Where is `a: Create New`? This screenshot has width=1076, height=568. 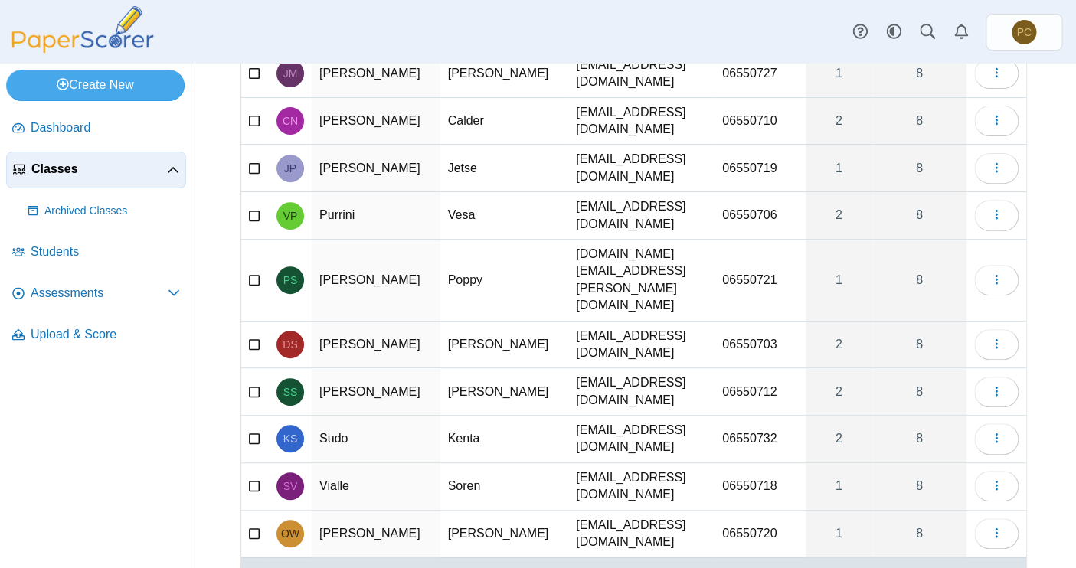
a: Create New is located at coordinates (95, 85).